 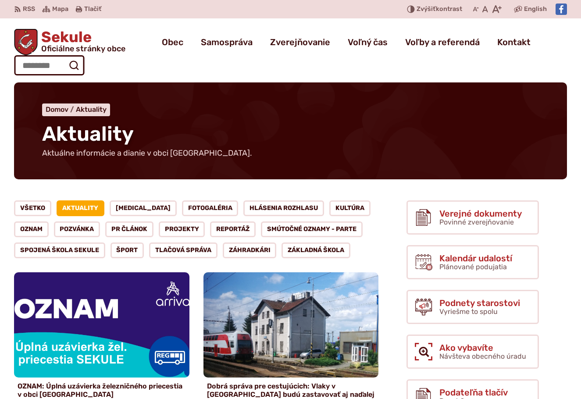 What do you see at coordinates (183, 250) in the screenshot?
I see `a: Tlačová správa` at bounding box center [183, 250].